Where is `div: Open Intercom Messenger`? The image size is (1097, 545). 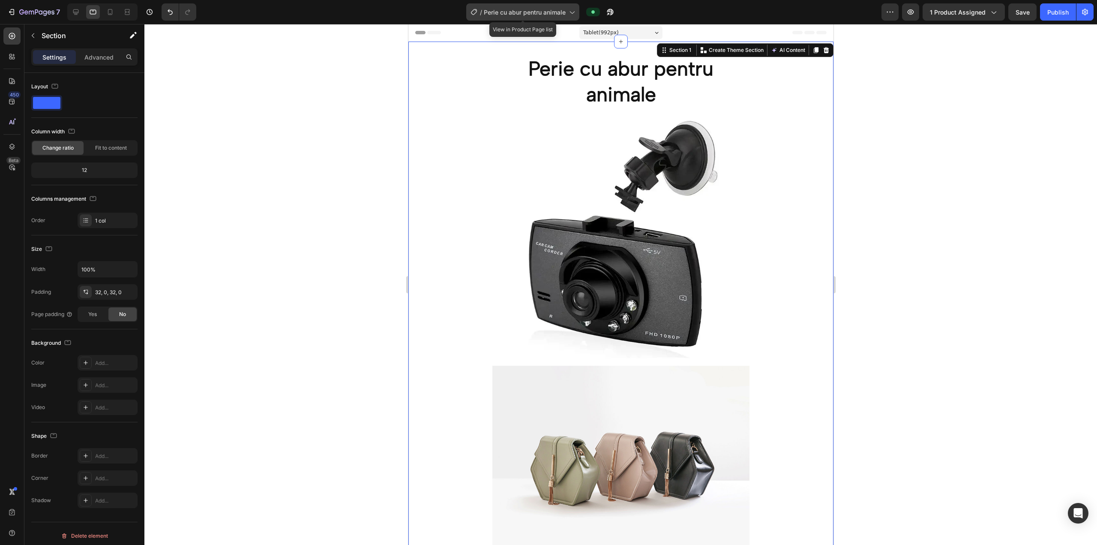
div: Open Intercom Messenger is located at coordinates (1078, 513).